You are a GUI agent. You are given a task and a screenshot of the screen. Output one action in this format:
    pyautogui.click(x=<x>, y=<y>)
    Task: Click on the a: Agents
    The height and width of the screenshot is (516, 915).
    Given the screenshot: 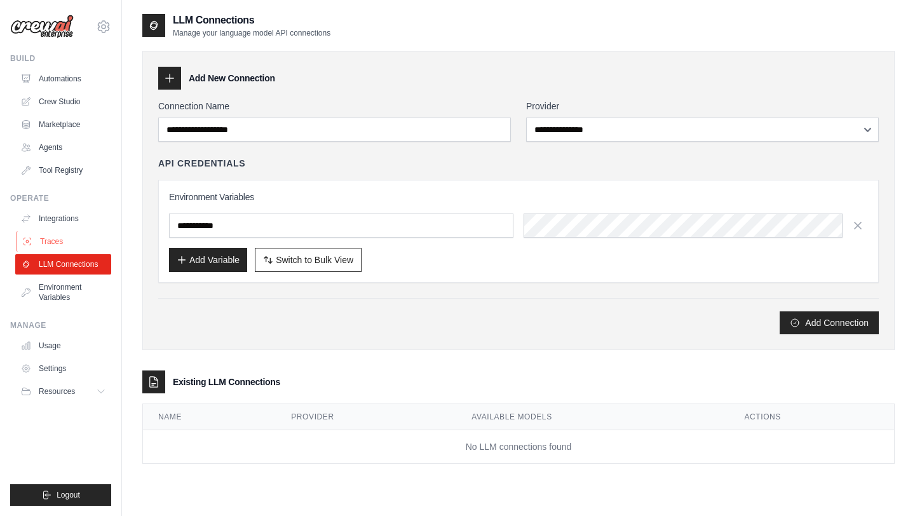 What is the action you would take?
    pyautogui.click(x=63, y=147)
    